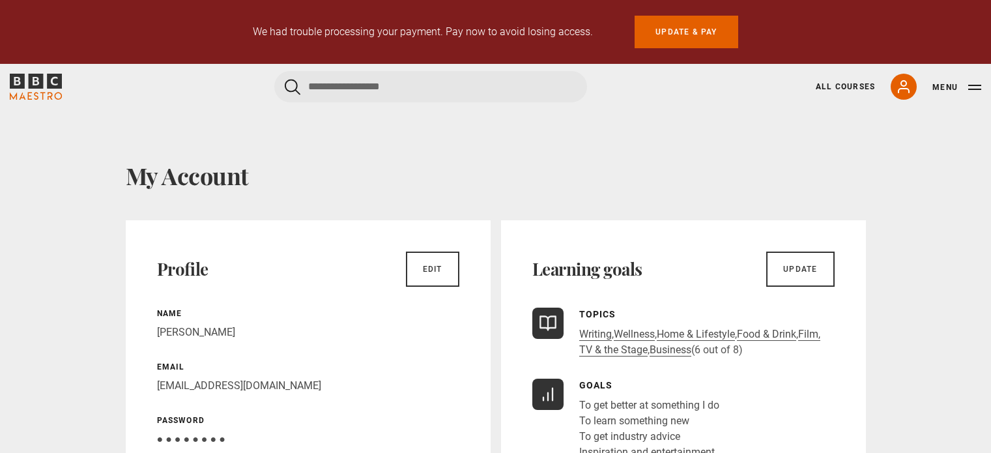 The width and height of the screenshot is (991, 453). What do you see at coordinates (707, 342) in the screenshot?
I see `p: , , , , , (6 out of 8)` at bounding box center [707, 342].